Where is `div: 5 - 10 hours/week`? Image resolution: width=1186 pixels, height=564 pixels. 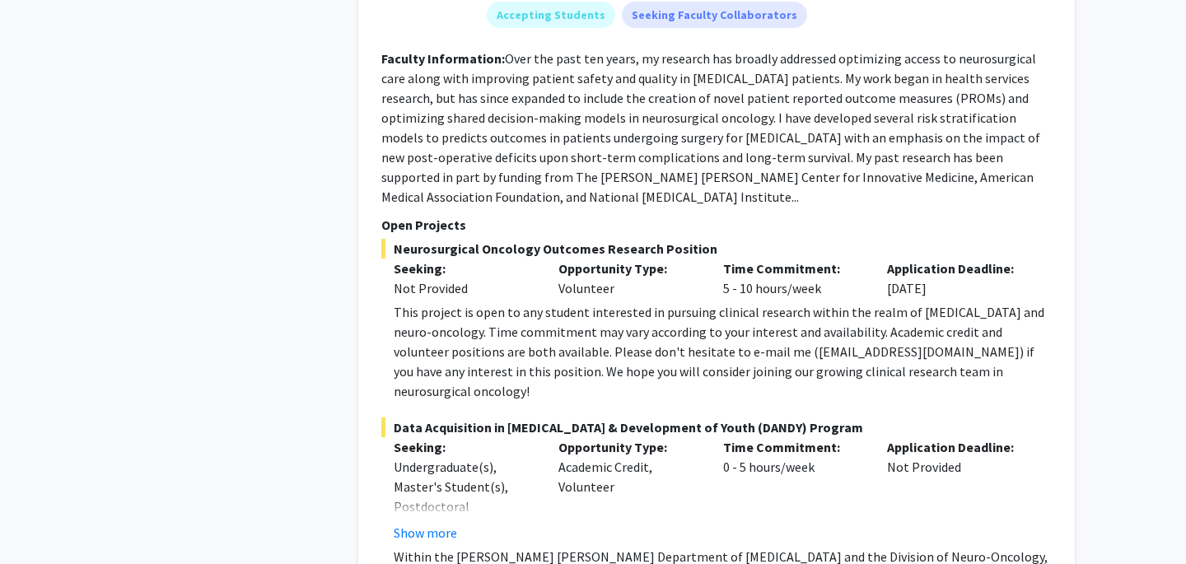 div: 5 - 10 hours/week is located at coordinates (793, 278).